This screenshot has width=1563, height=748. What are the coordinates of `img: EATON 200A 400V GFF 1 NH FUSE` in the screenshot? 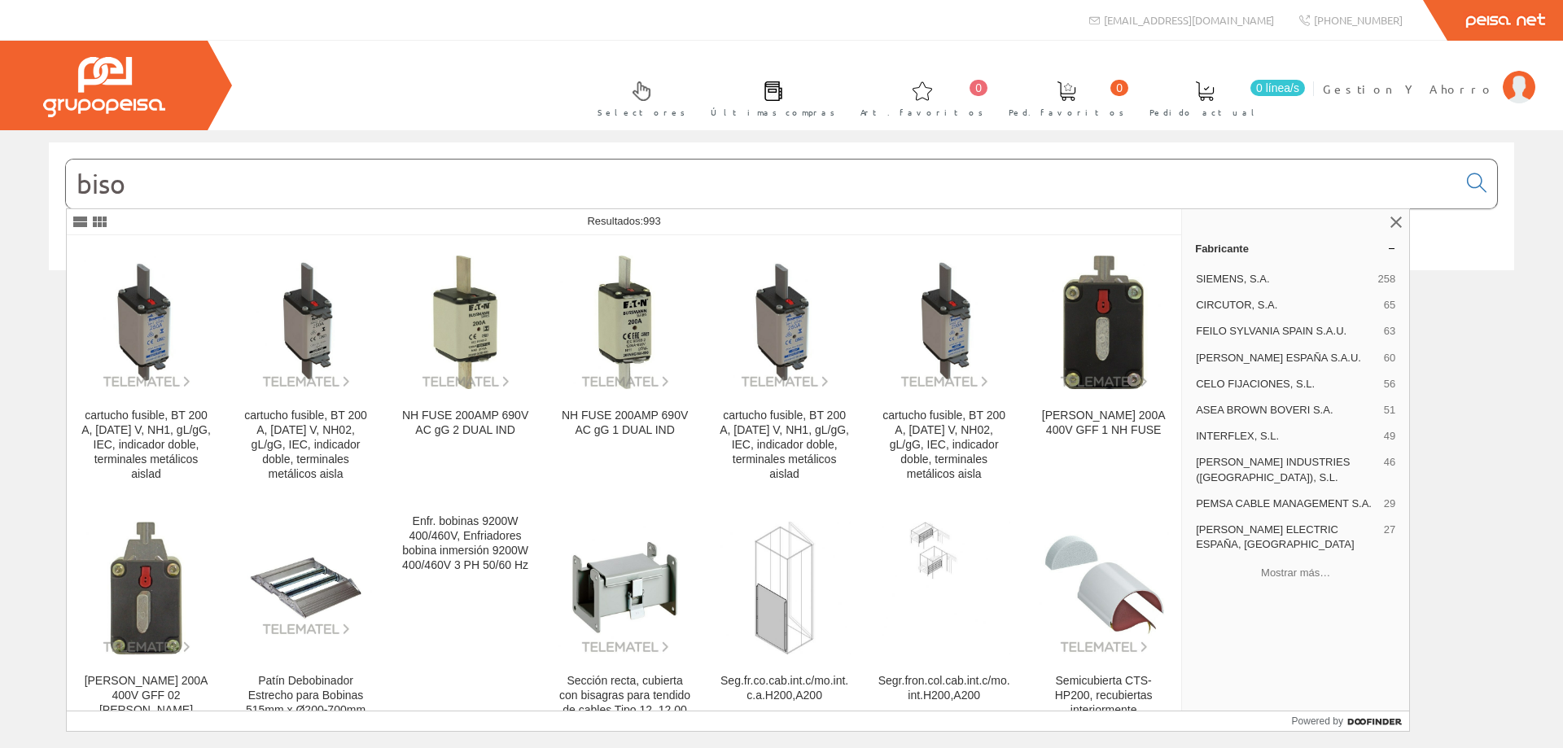 It's located at (1103, 322).